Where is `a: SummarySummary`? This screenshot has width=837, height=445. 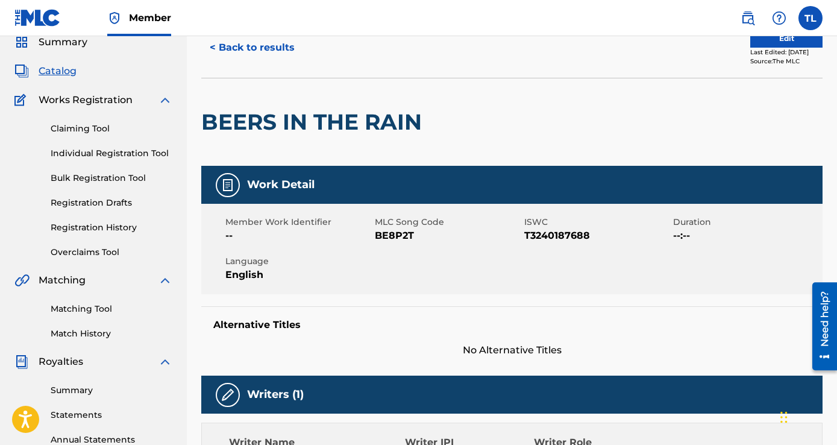 a: SummarySummary is located at coordinates (51, 42).